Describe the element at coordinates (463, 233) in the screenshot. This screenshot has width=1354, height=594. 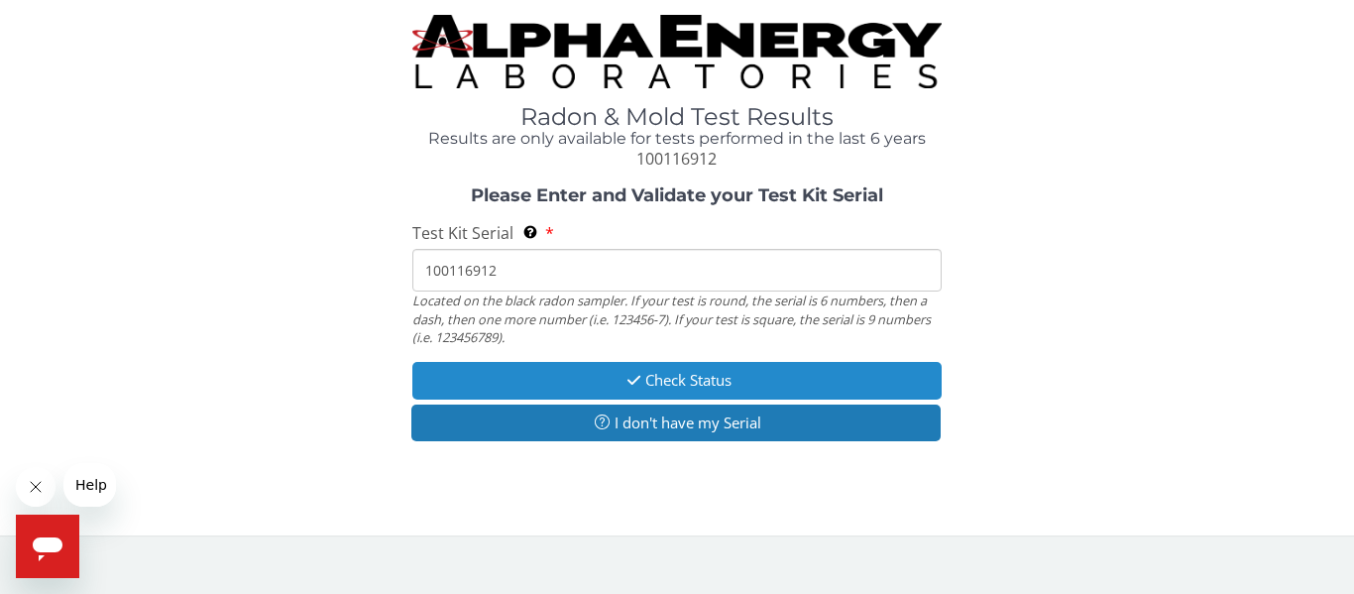
I see `span: Test Kit Serial` at that location.